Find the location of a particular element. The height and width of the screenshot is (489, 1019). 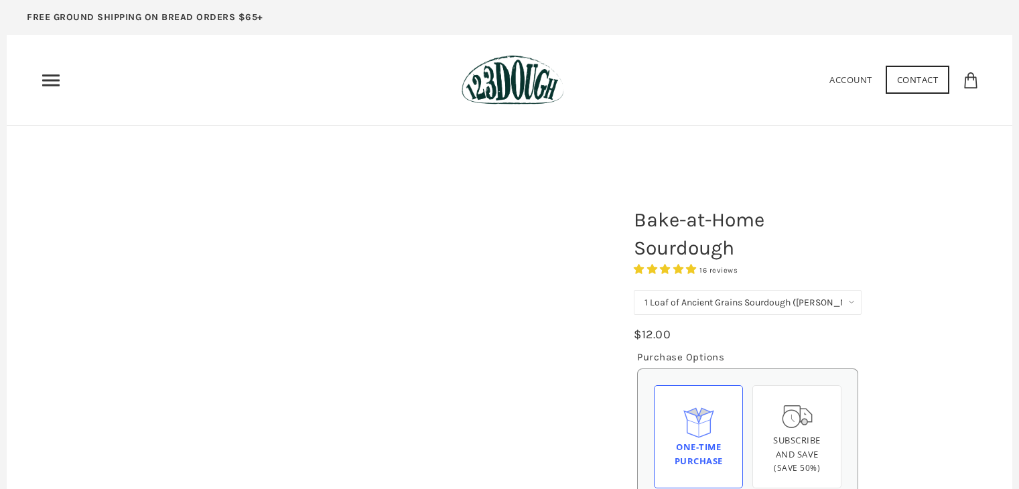

span: 16 reviews is located at coordinates (718, 270).